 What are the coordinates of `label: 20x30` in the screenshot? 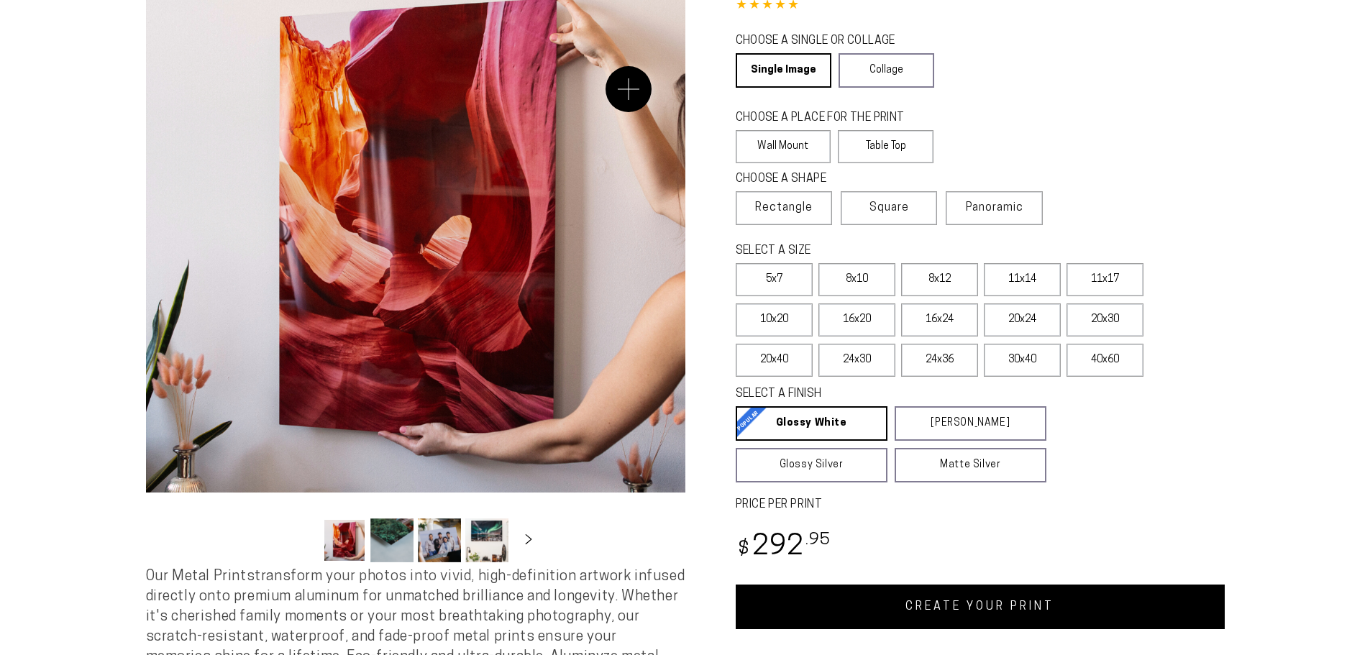 It's located at (1105, 320).